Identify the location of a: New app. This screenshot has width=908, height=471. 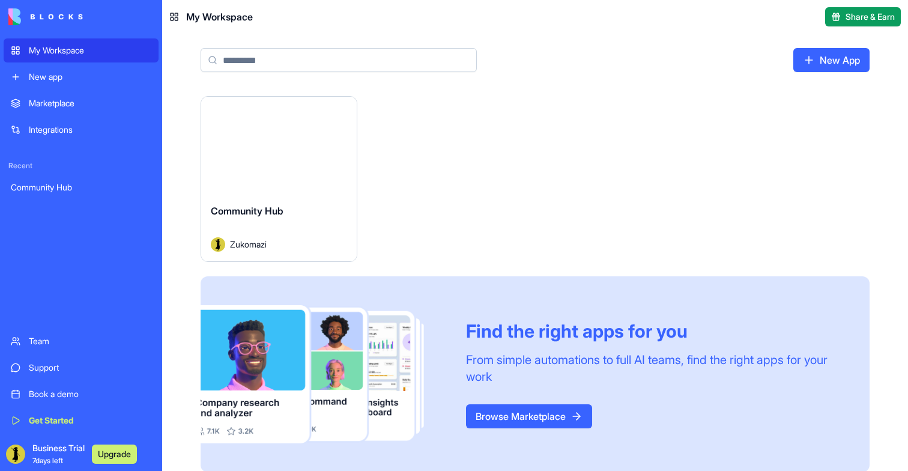
(81, 77).